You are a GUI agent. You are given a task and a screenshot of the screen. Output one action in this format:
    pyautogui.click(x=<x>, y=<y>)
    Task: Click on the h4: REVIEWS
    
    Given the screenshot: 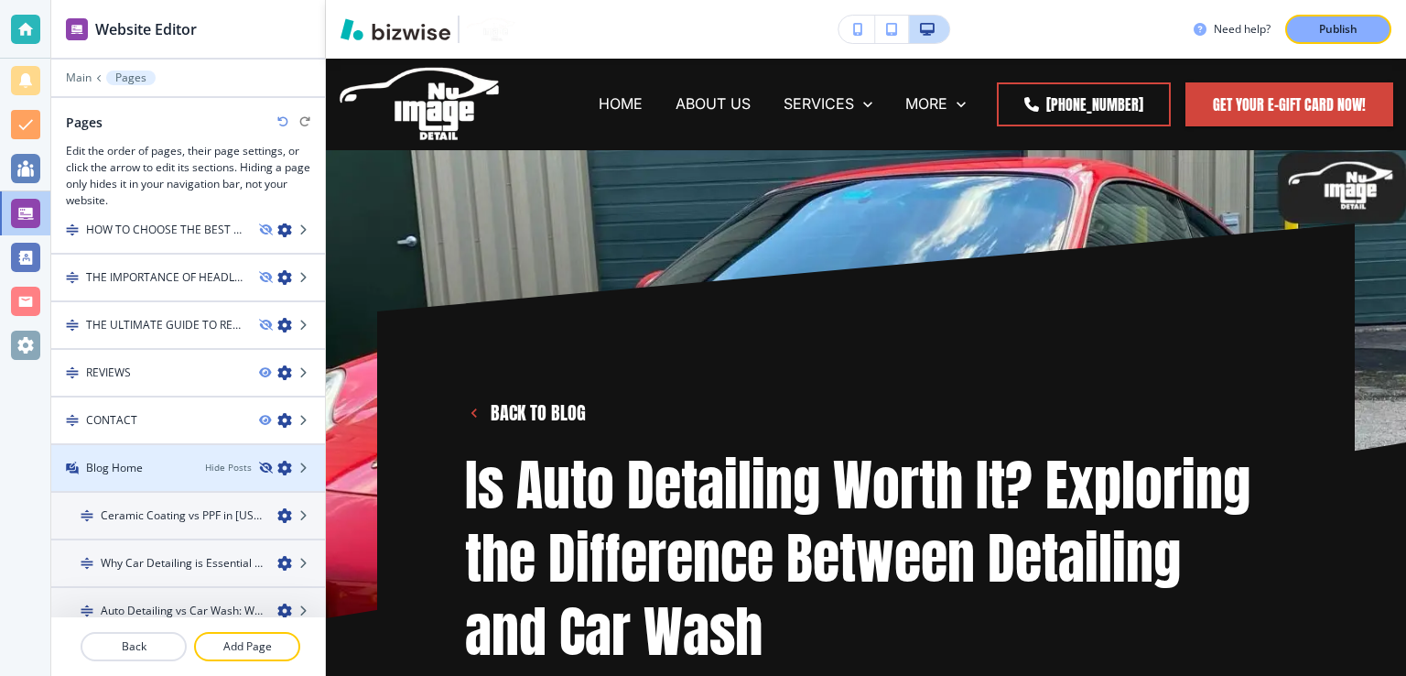 What is the action you would take?
    pyautogui.click(x=108, y=373)
    